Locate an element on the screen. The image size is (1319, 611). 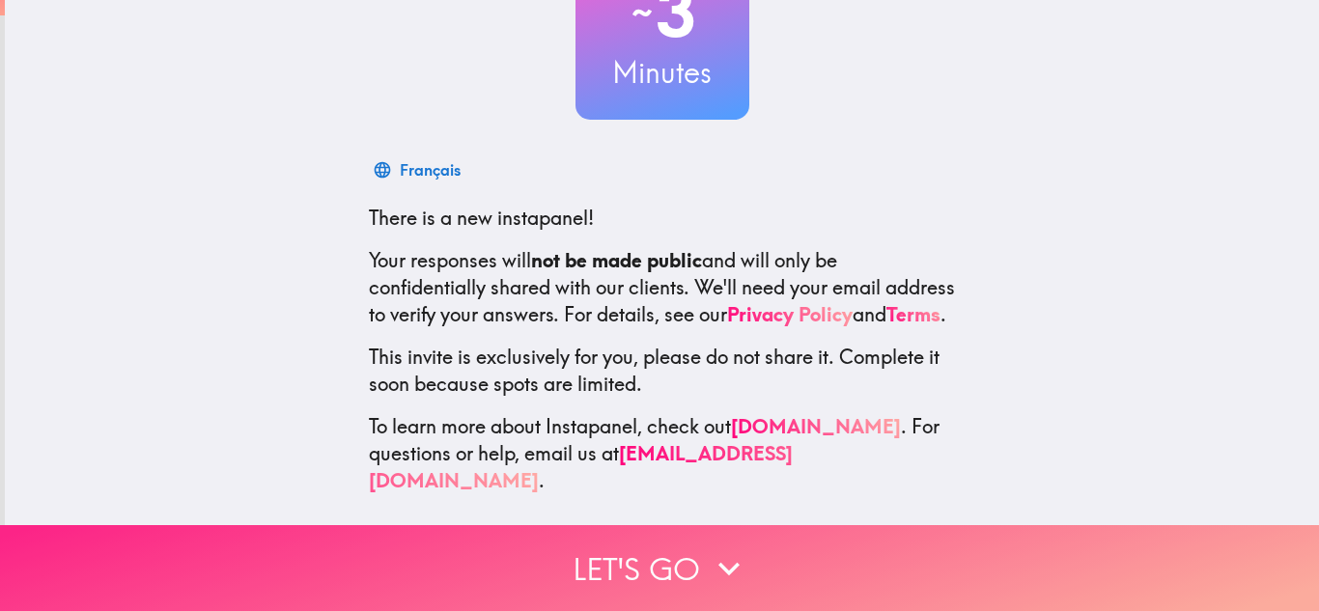
h3: Minutes is located at coordinates (663, 72).